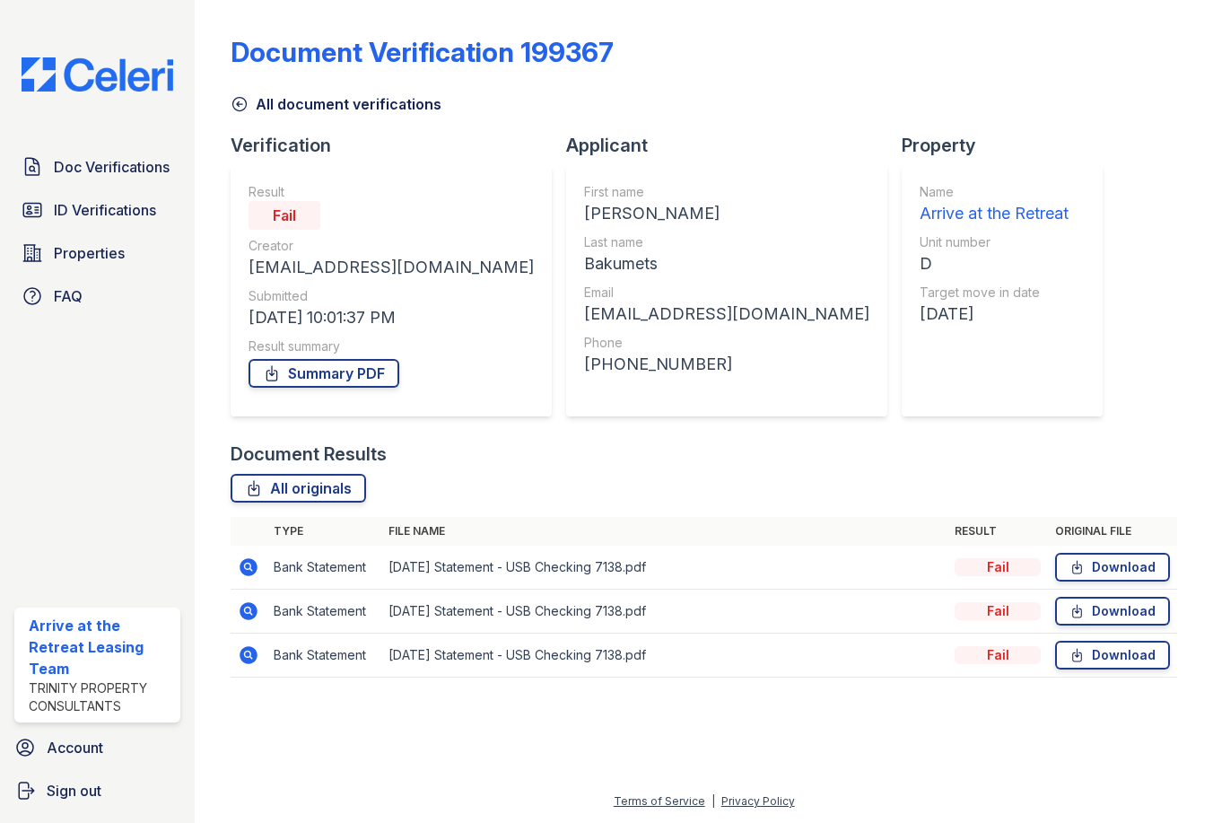  Describe the element at coordinates (994, 205) in the screenshot. I see `a: Name Arrive at the Retreat` at that location.